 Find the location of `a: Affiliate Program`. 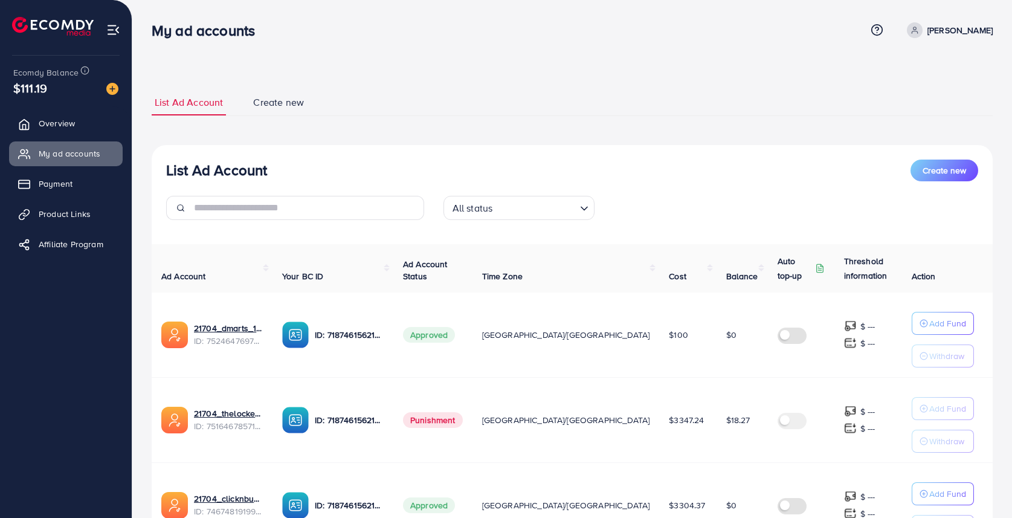

a: Affiliate Program is located at coordinates (66, 244).